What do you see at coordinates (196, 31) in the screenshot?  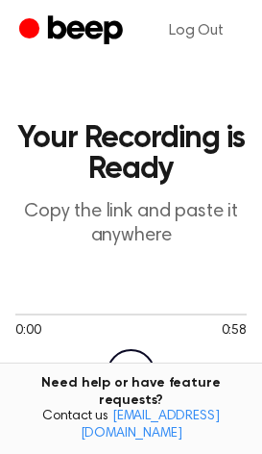 I see `a: Log Out` at bounding box center [196, 31].